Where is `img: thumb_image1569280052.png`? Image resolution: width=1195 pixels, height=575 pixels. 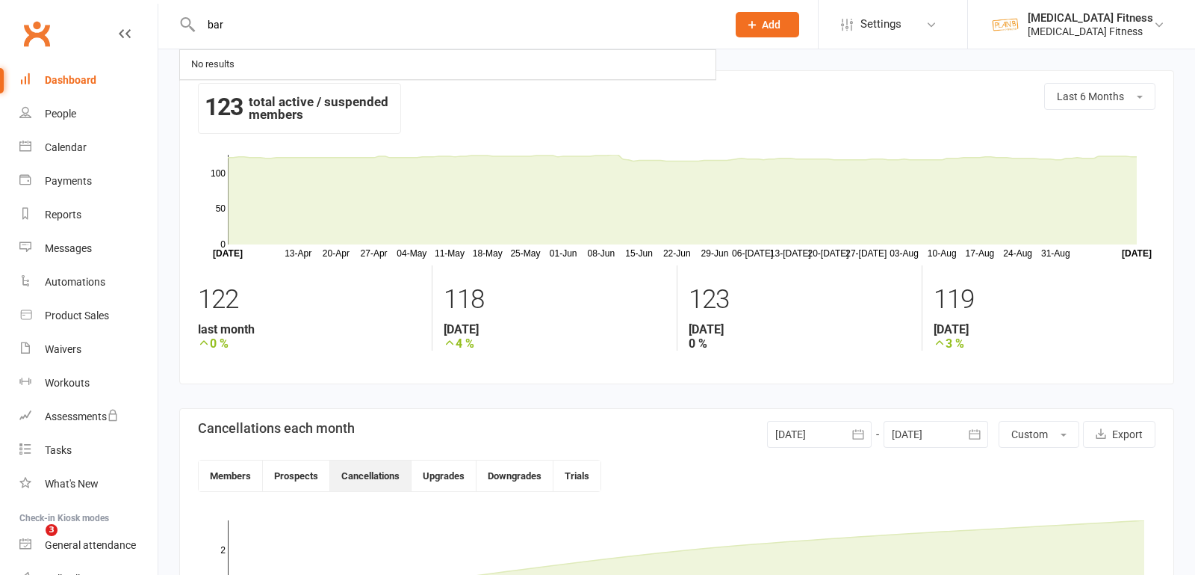
img: thumb_image1569280052.png is located at coordinates (1006, 25).